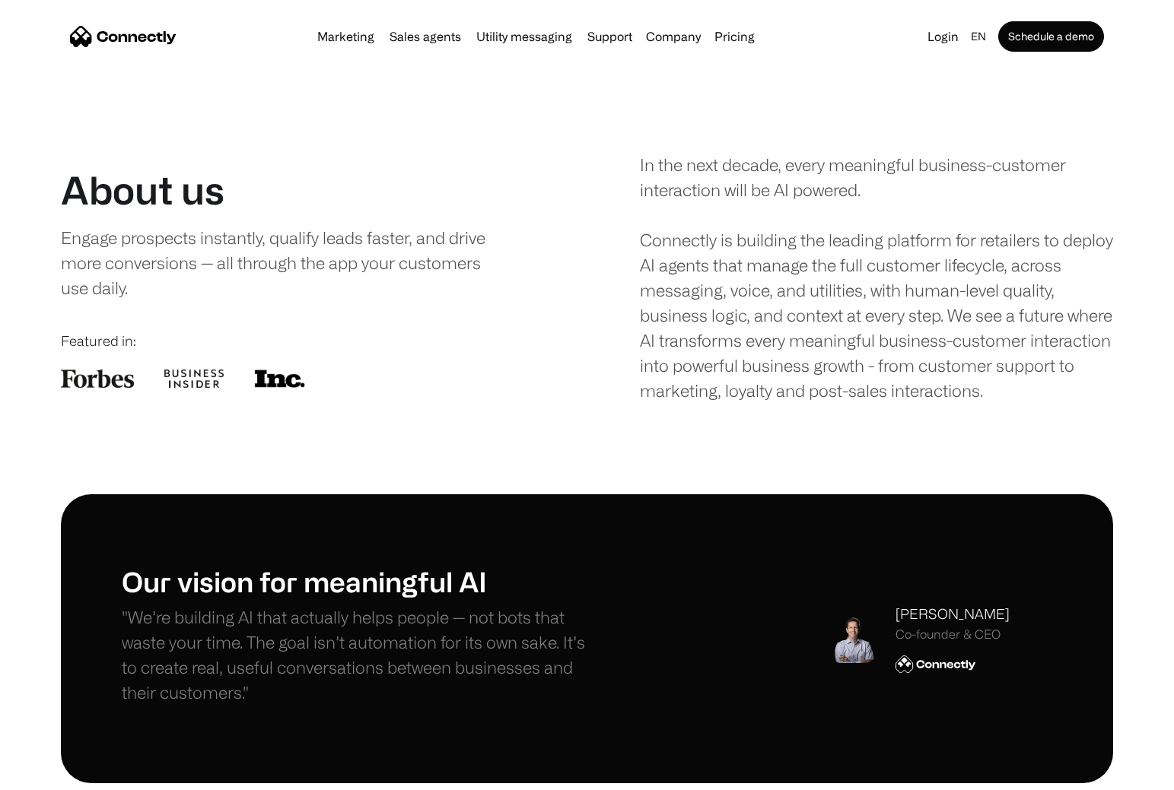  I want to click on div: In the next decade, every meaningful business-customer interaction will be AI powered. Connectly ..., so click(876, 278).